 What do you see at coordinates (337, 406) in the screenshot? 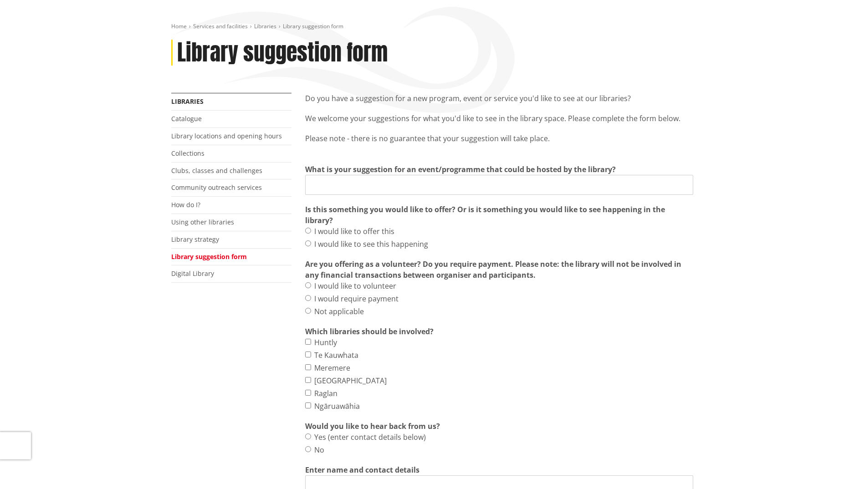
I see `label: Ngāruawāhia` at bounding box center [337, 406].